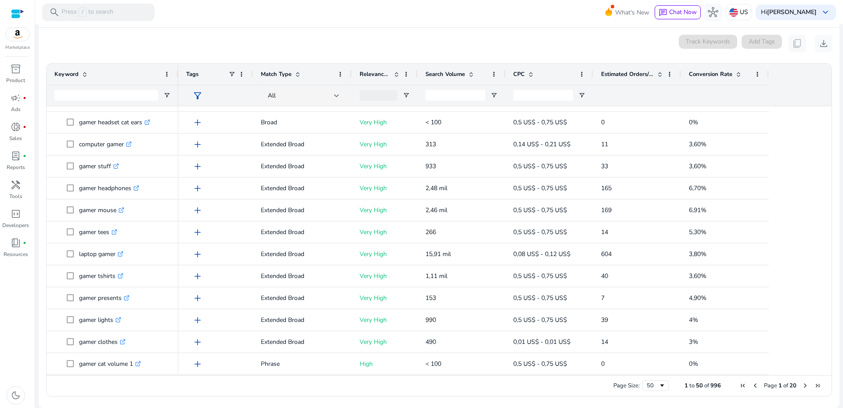 The image size is (843, 408). What do you see at coordinates (104, 298) in the screenshot?
I see `p: gamer presents` at bounding box center [104, 298].